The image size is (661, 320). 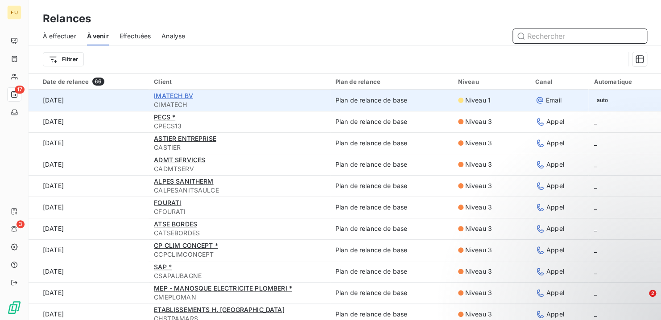 What do you see at coordinates (67, 19) in the screenshot?
I see `h3: Relances` at bounding box center [67, 19].